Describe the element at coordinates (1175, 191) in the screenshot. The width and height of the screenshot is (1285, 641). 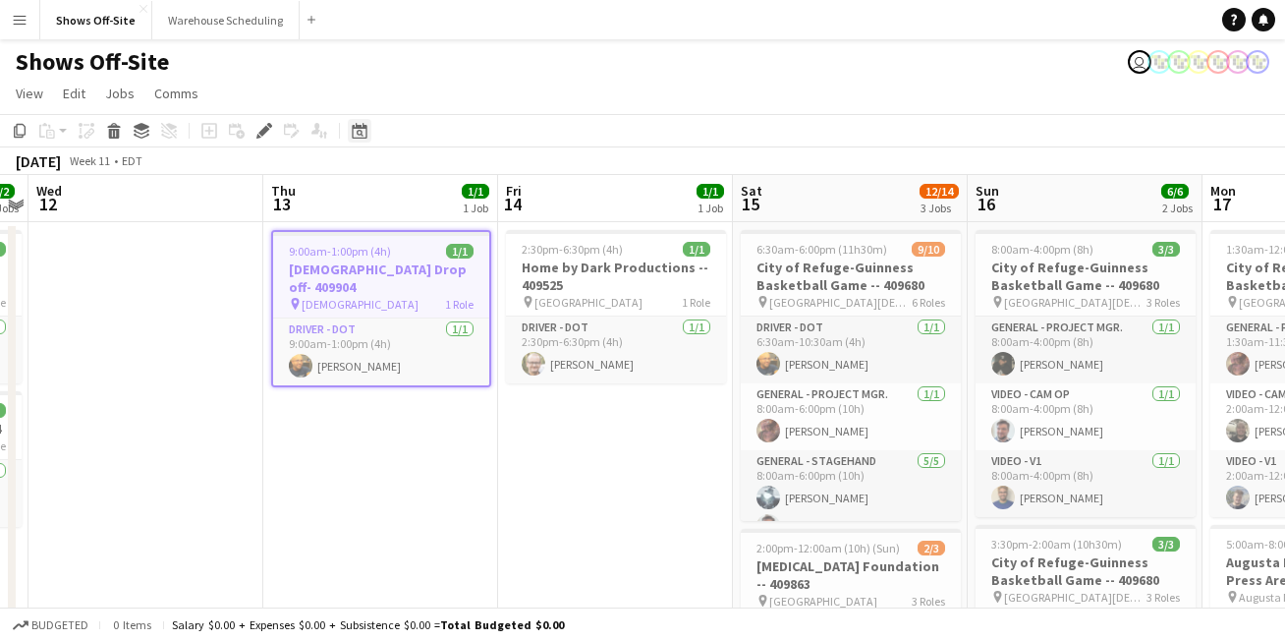
I see `span: 6/6` at that location.